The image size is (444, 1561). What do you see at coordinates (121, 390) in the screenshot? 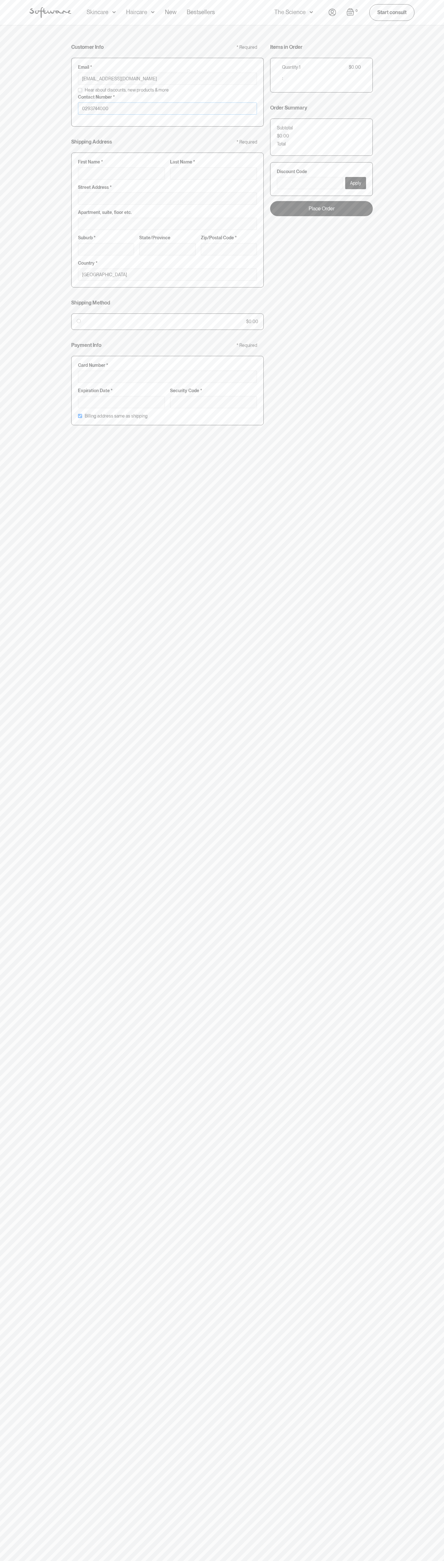
I see `label: Expiration Date *` at bounding box center [121, 390].